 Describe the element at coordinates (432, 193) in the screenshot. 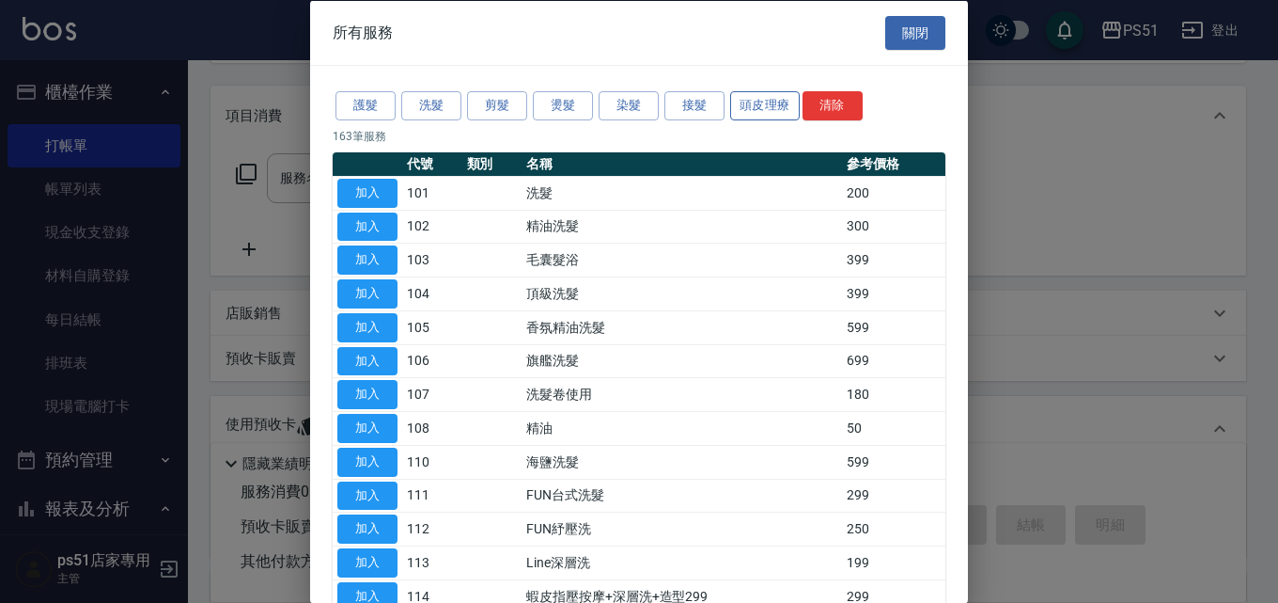

I see `td: 101` at that location.